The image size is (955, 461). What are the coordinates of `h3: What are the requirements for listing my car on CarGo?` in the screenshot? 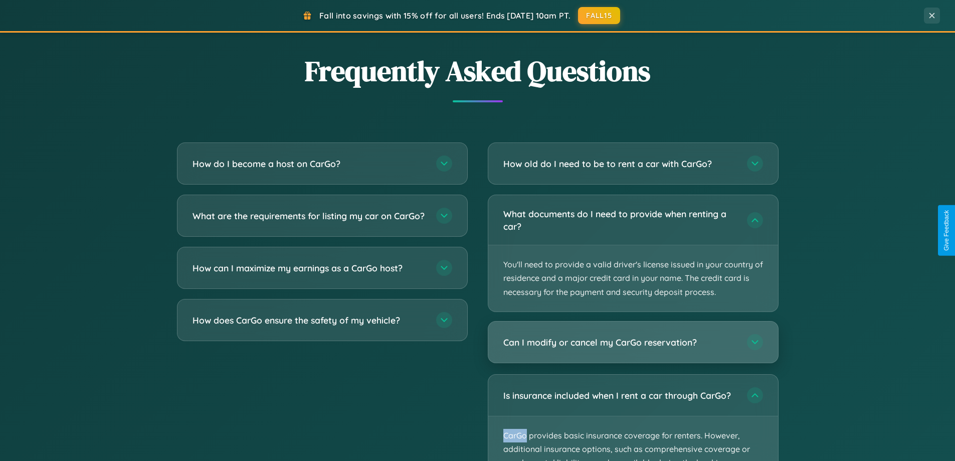 It's located at (309, 216).